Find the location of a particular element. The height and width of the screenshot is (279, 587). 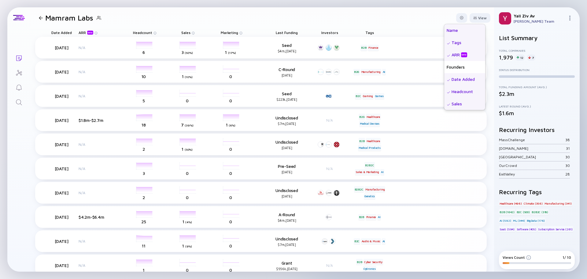

div: 38 is located at coordinates (568, 140).